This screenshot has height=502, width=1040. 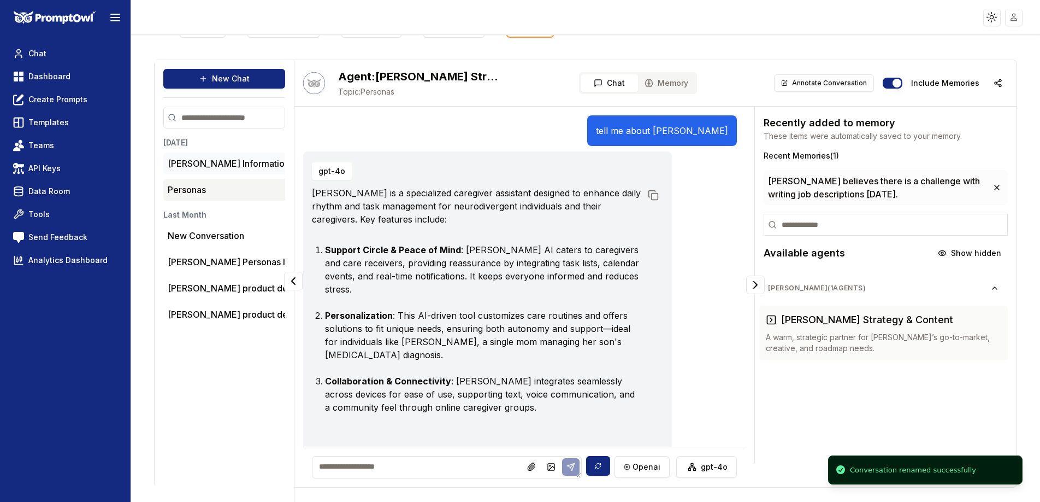 I want to click on img: PromptOwl, so click(x=55, y=17).